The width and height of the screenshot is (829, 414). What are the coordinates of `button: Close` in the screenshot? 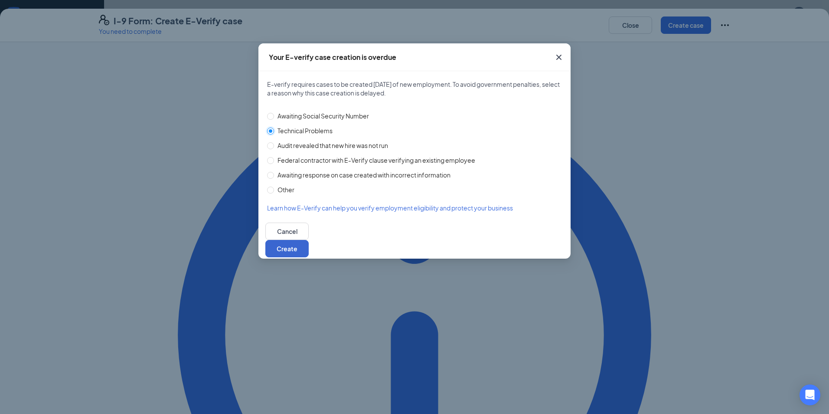 It's located at (559, 57).